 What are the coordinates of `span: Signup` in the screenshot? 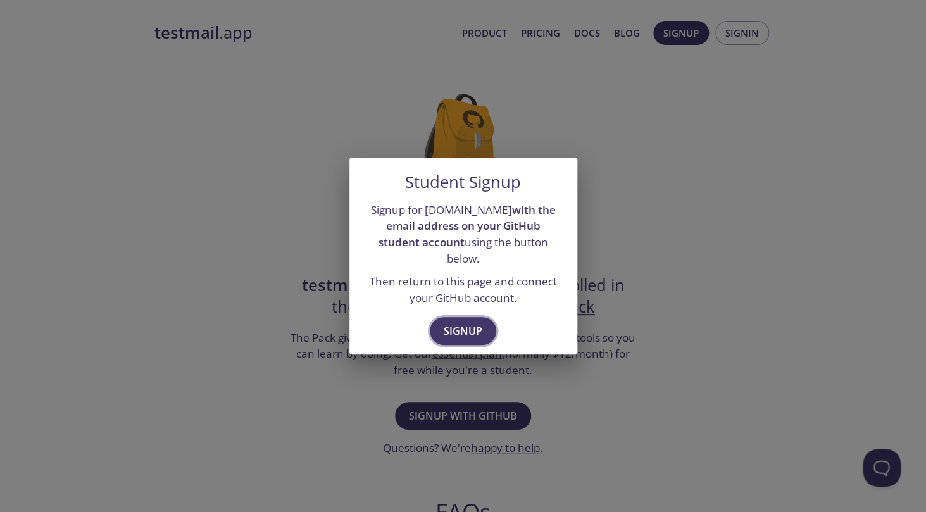 It's located at (463, 331).